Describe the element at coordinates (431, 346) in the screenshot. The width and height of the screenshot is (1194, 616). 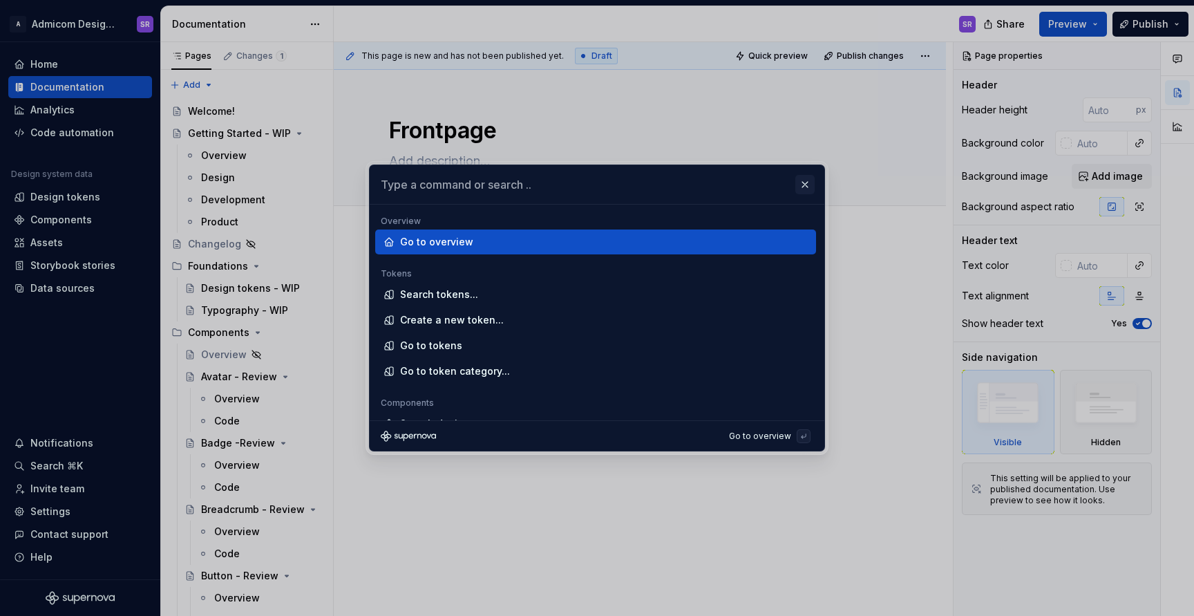
I see `div: Go to tokens` at that location.